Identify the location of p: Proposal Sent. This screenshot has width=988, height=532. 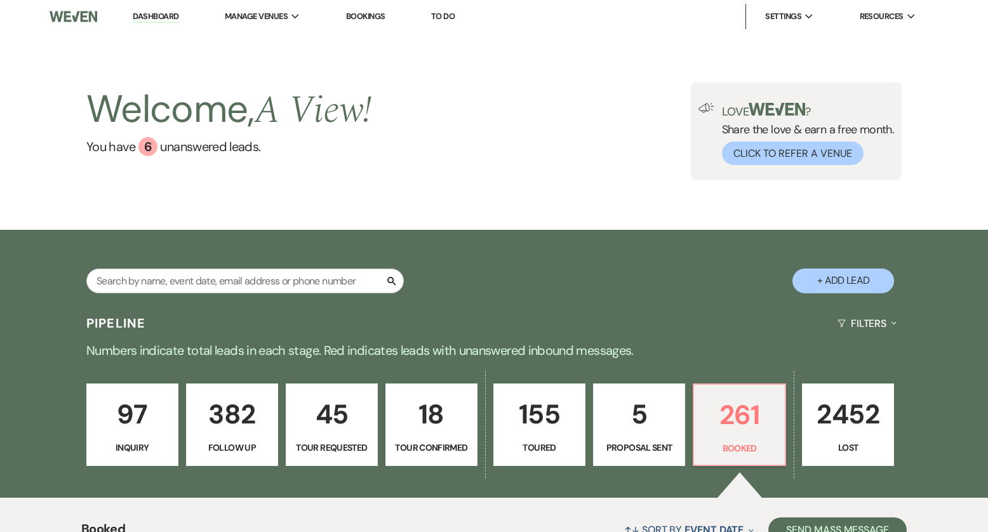
(639, 448).